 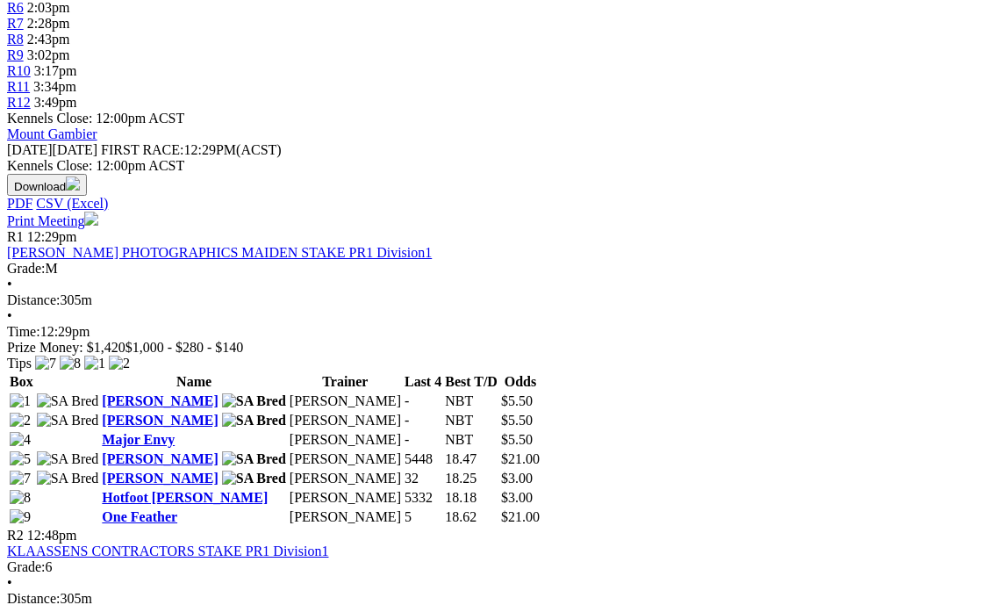 What do you see at coordinates (471, 498) in the screenshot?
I see `td: 18.18` at bounding box center [471, 498].